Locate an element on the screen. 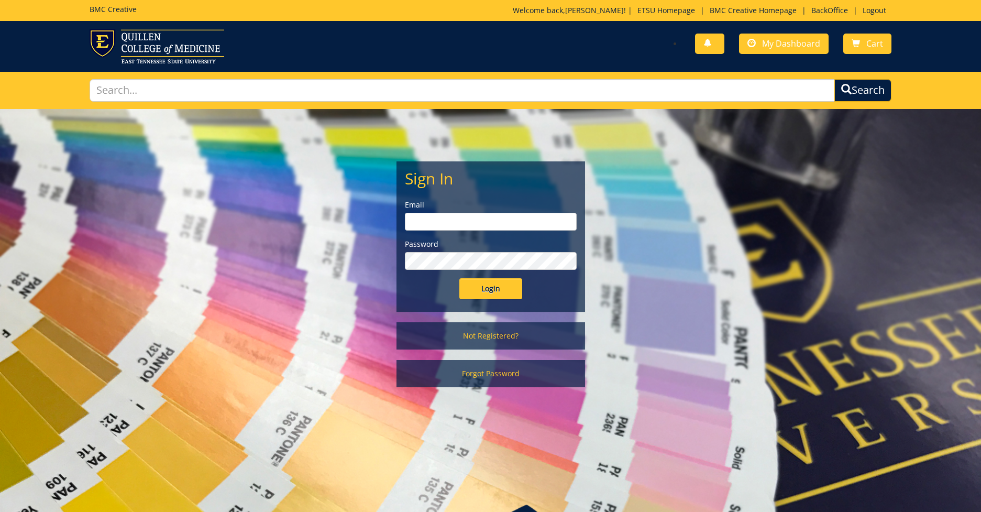 The height and width of the screenshot is (512, 981). input: Search... is located at coordinates (462, 90).